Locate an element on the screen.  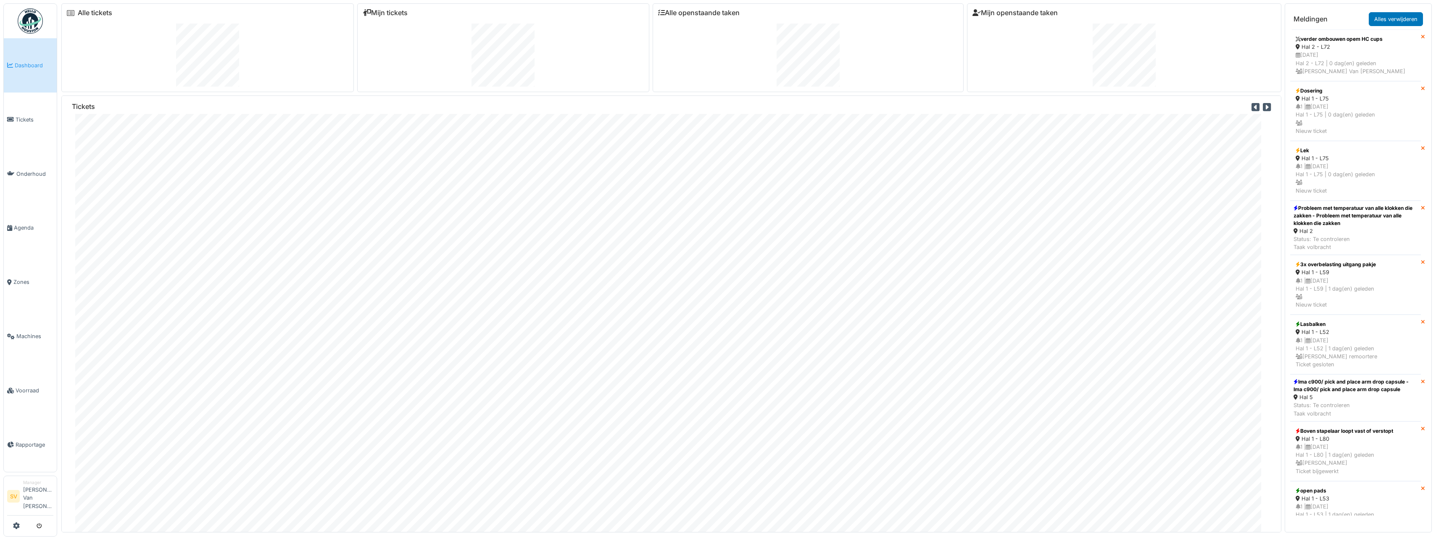
div: Hal 1 - L59 is located at coordinates (1356, 272).